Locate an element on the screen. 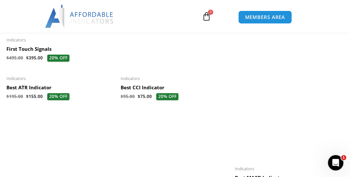 The height and width of the screenshot is (177, 350). bdi: 75.00 is located at coordinates (145, 97).